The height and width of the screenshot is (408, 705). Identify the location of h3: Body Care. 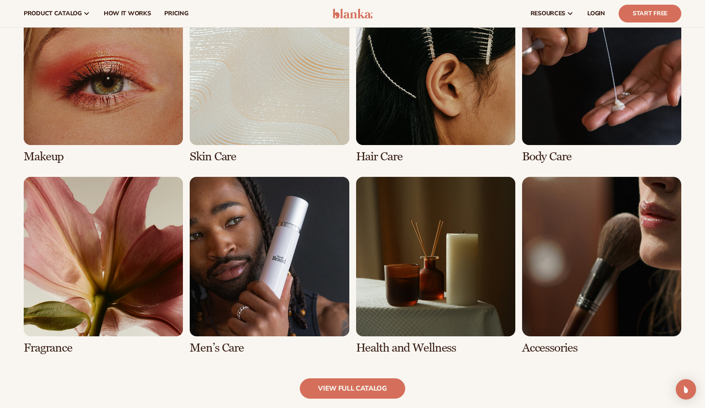
(602, 156).